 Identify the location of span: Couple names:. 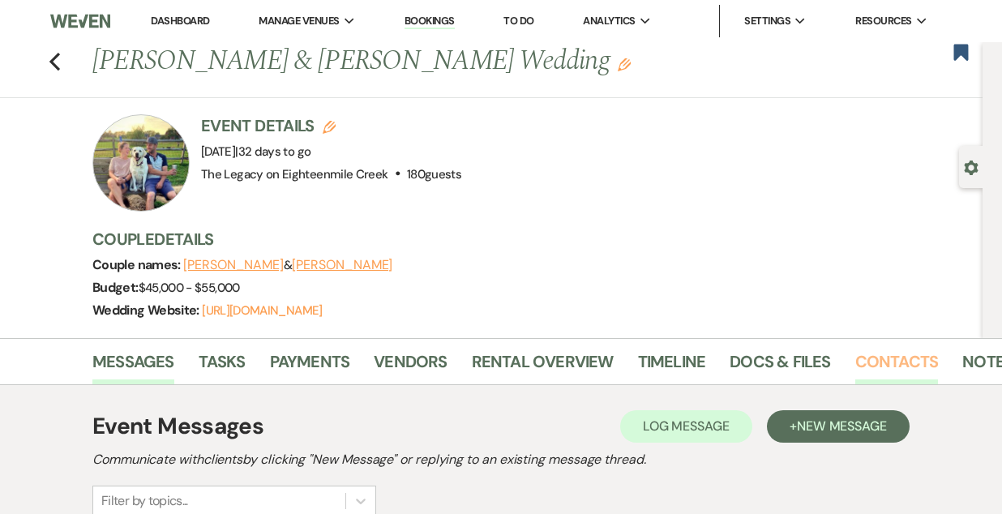
(138, 264).